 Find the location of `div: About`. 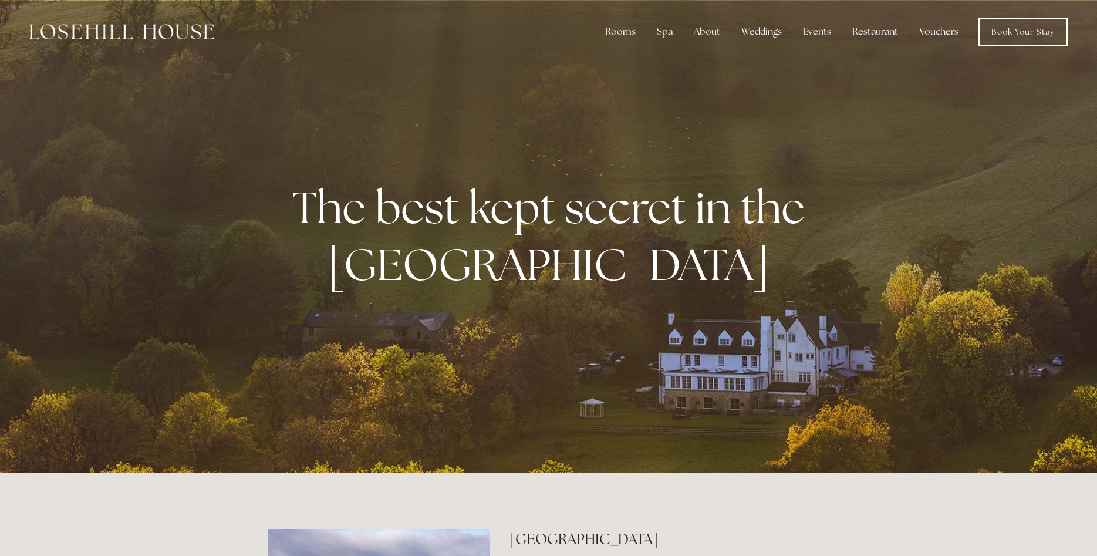

div: About is located at coordinates (706, 32).